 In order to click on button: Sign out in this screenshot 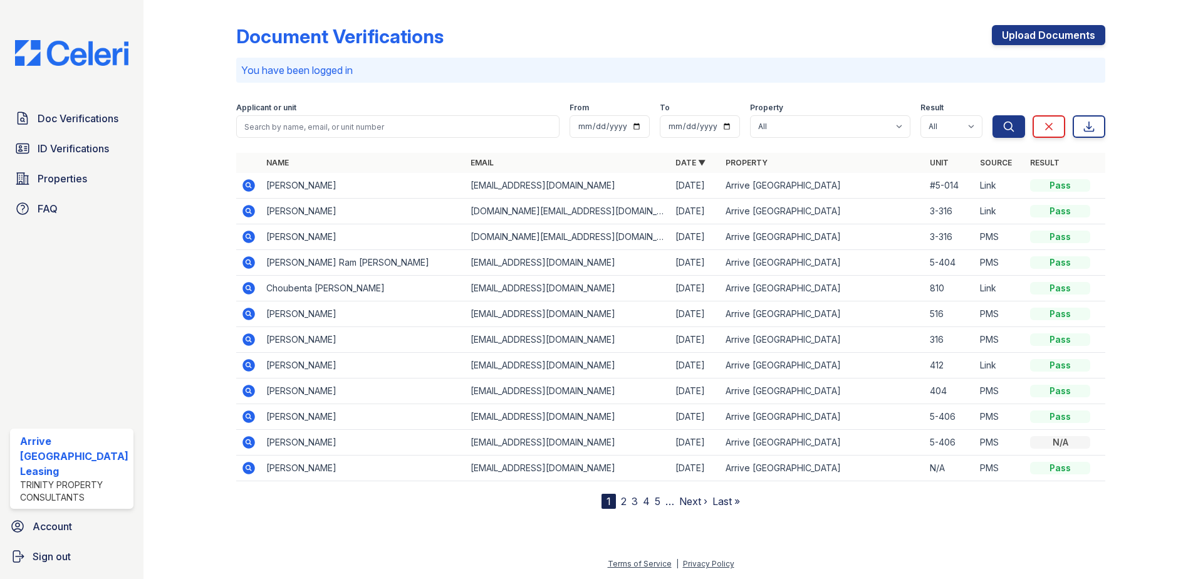, I will do `click(71, 557)`.